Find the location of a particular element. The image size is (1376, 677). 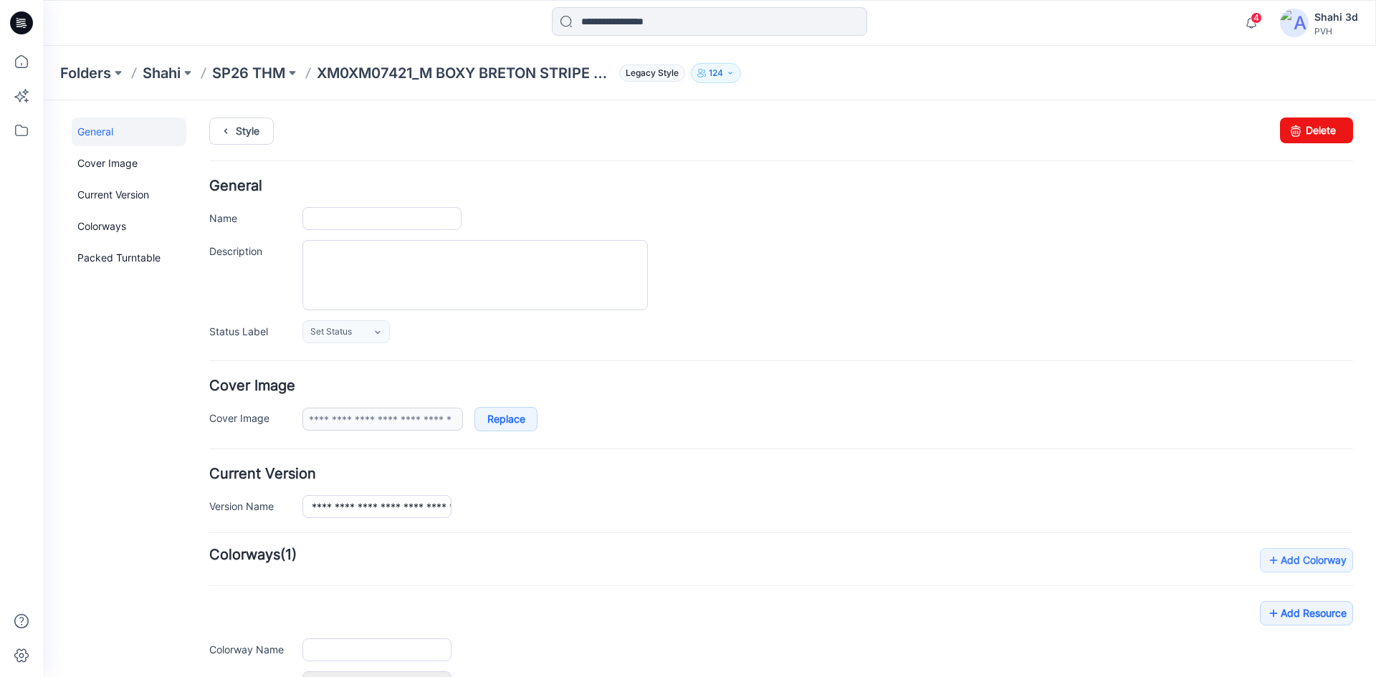

div: PVH is located at coordinates (1336, 31).